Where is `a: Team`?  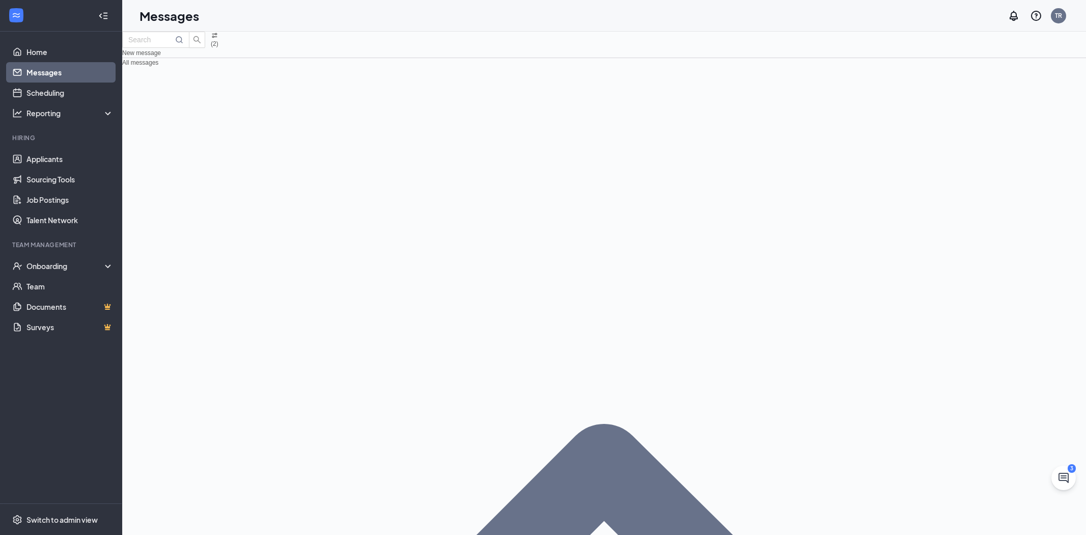
a: Team is located at coordinates (70, 286).